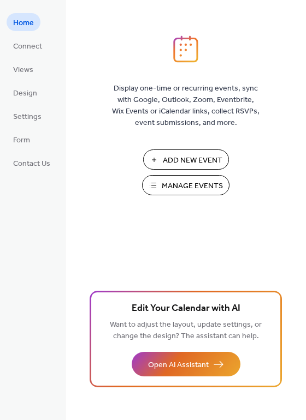 This screenshot has width=306, height=420. Describe the element at coordinates (25, 93) in the screenshot. I see `span: Design` at that location.